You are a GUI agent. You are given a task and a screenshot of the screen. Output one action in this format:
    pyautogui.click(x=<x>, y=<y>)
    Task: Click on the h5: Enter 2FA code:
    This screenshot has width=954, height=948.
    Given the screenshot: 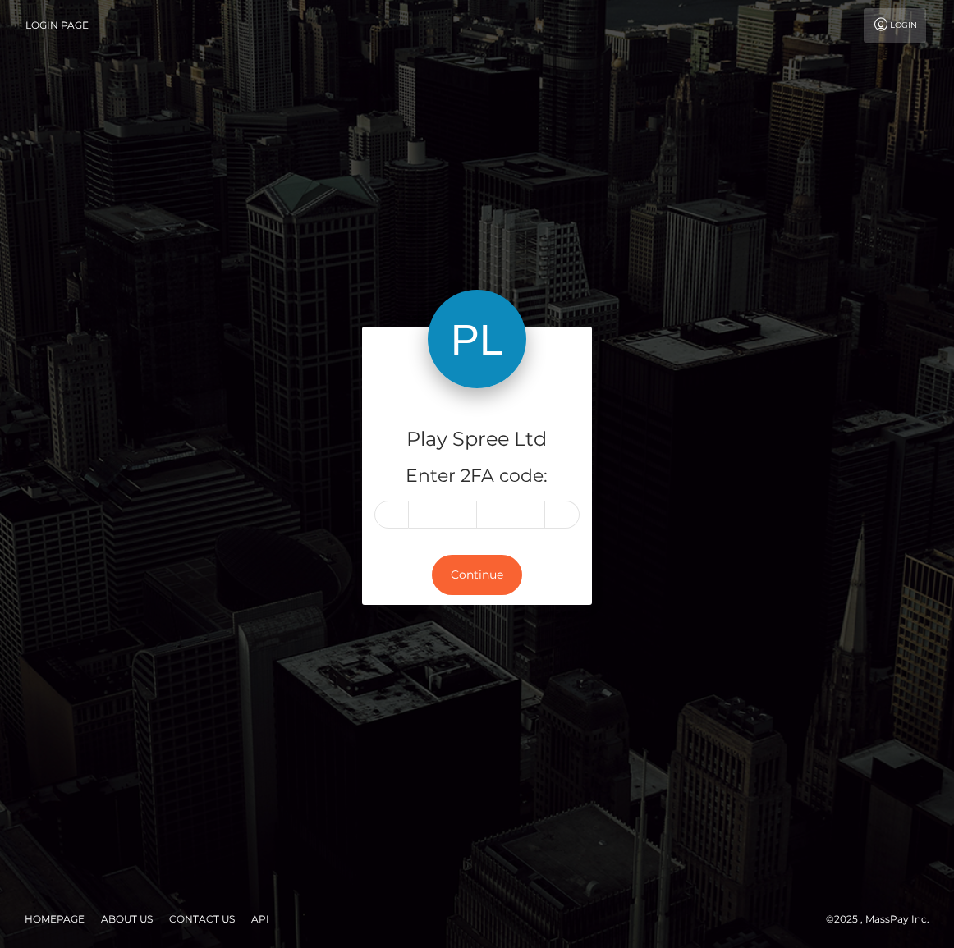 What is the action you would take?
    pyautogui.click(x=477, y=476)
    